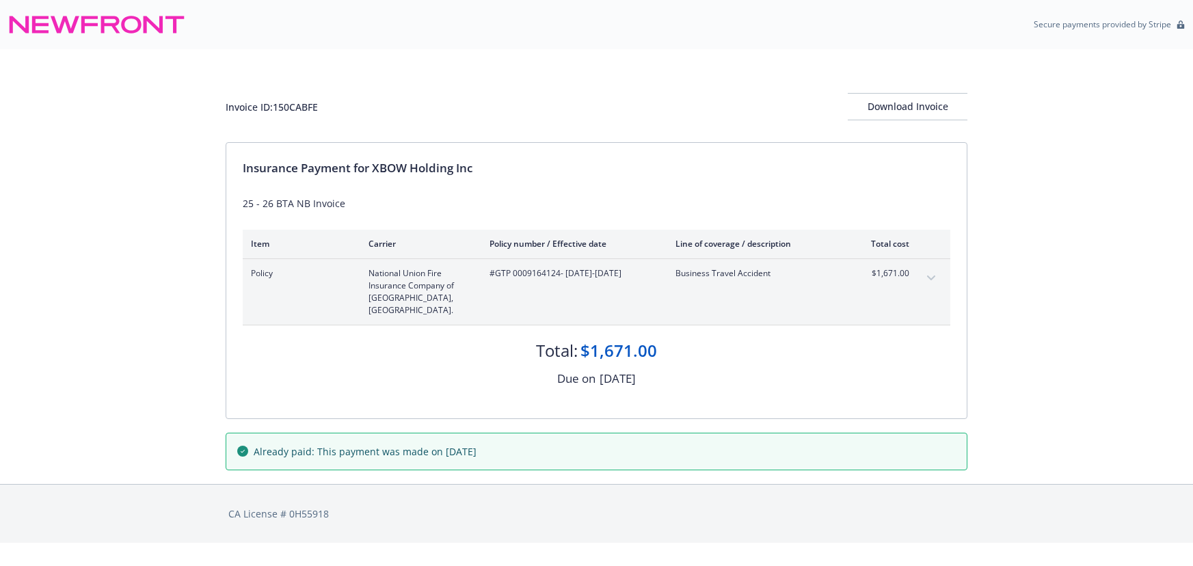 Image resolution: width=1193 pixels, height=566 pixels. I want to click on div: Total:, so click(557, 351).